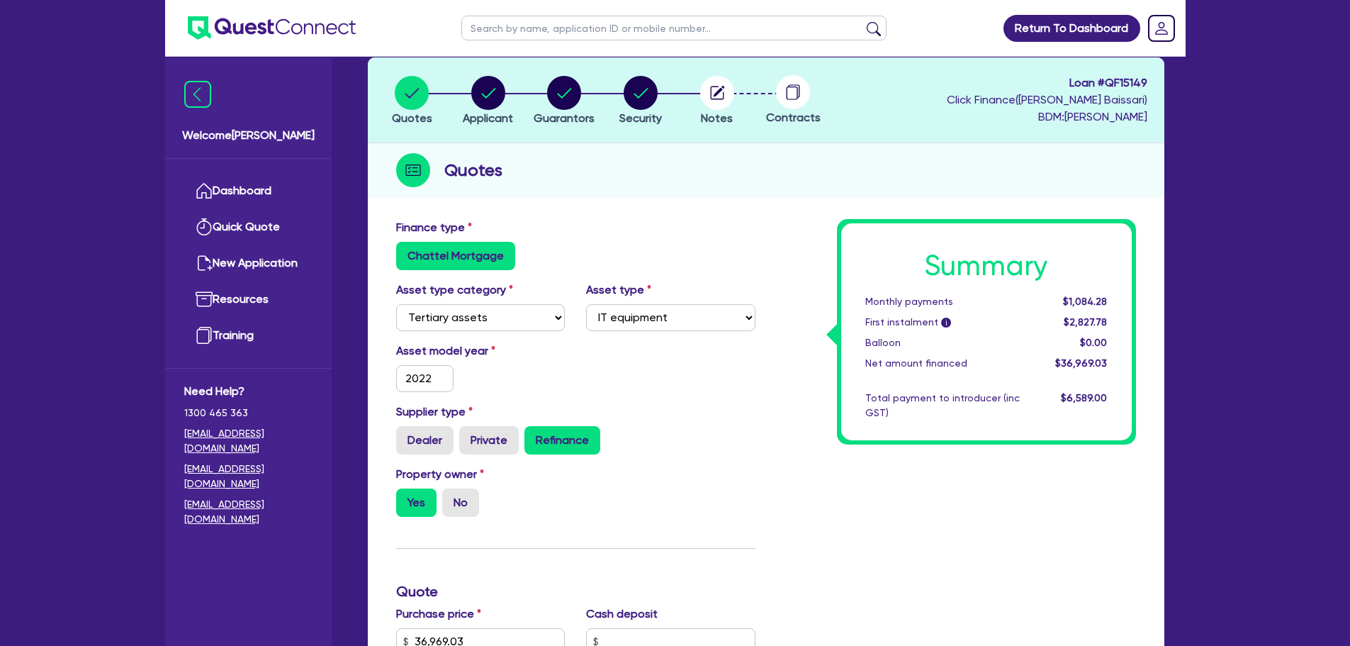 The image size is (1350, 646). What do you see at coordinates (461, 503) in the screenshot?
I see `label: No` at bounding box center [461, 503].